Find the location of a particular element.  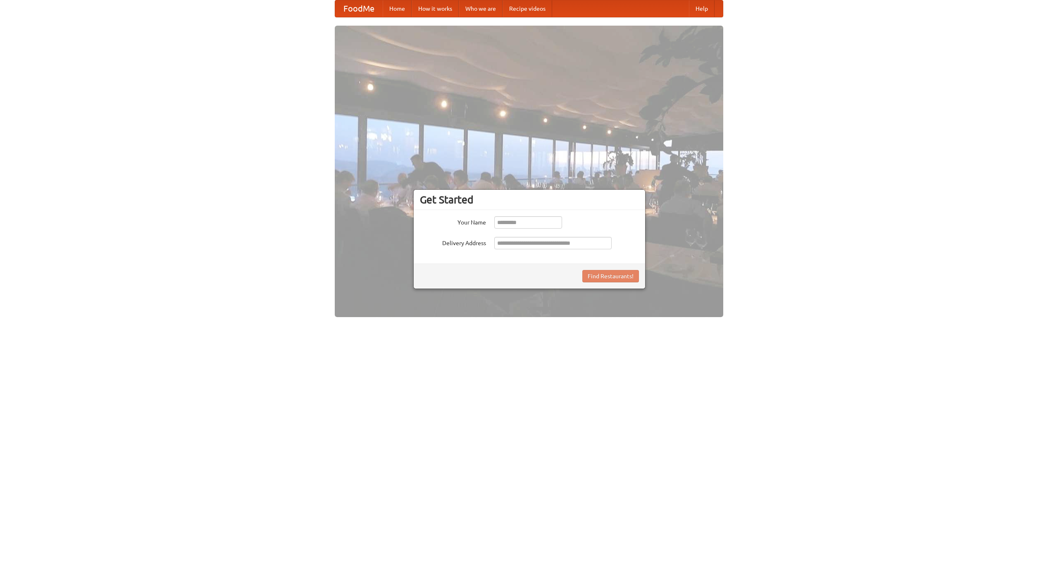

a: Help is located at coordinates (702, 9).